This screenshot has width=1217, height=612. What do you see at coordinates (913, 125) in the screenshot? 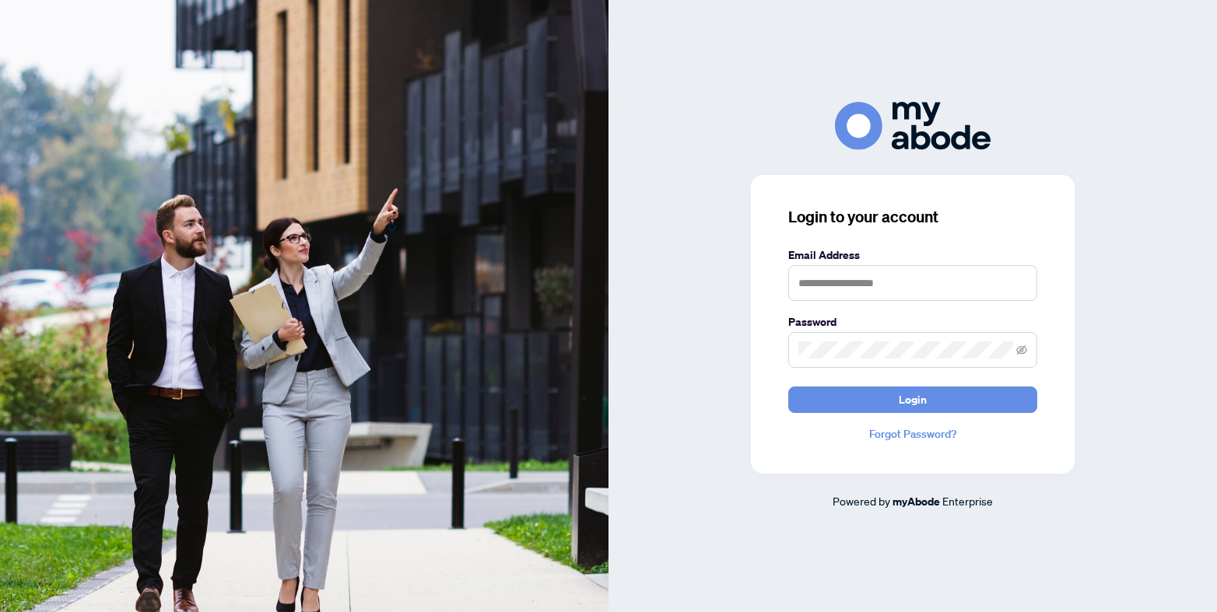
I see `img: ma-logo` at bounding box center [913, 125].